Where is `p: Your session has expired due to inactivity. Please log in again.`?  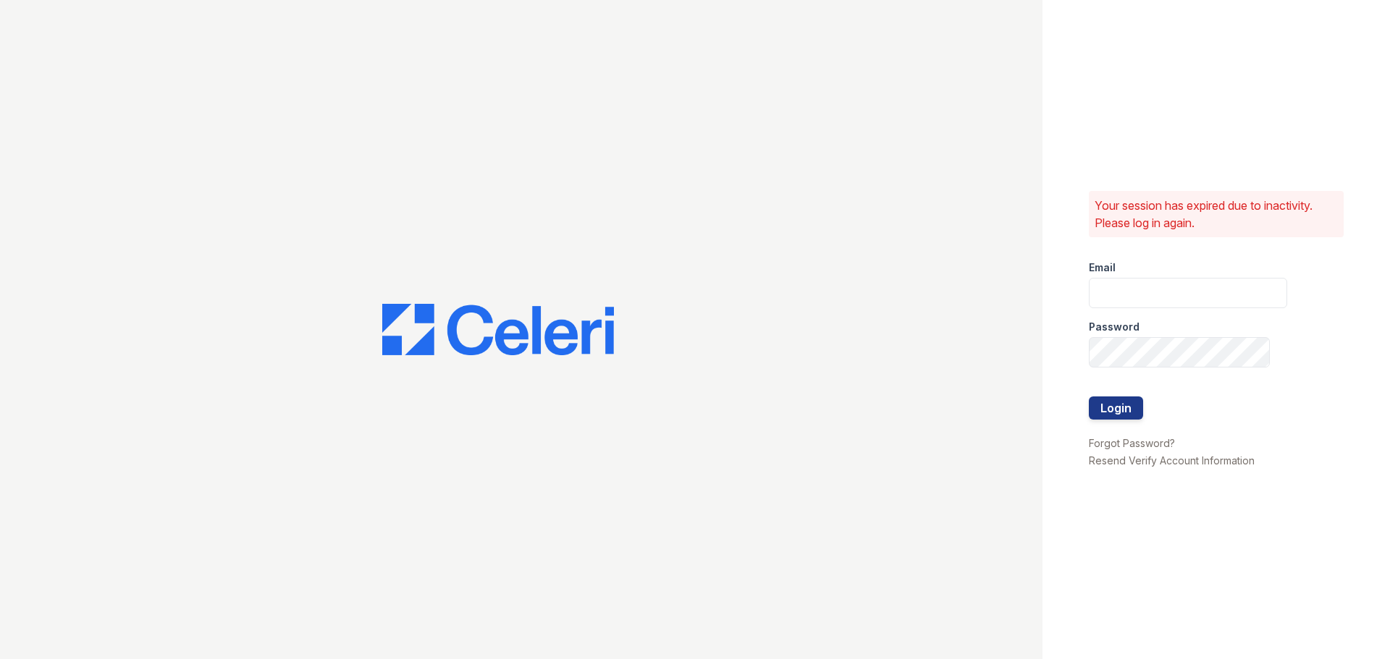
p: Your session has expired due to inactivity. Please log in again. is located at coordinates (1216, 214).